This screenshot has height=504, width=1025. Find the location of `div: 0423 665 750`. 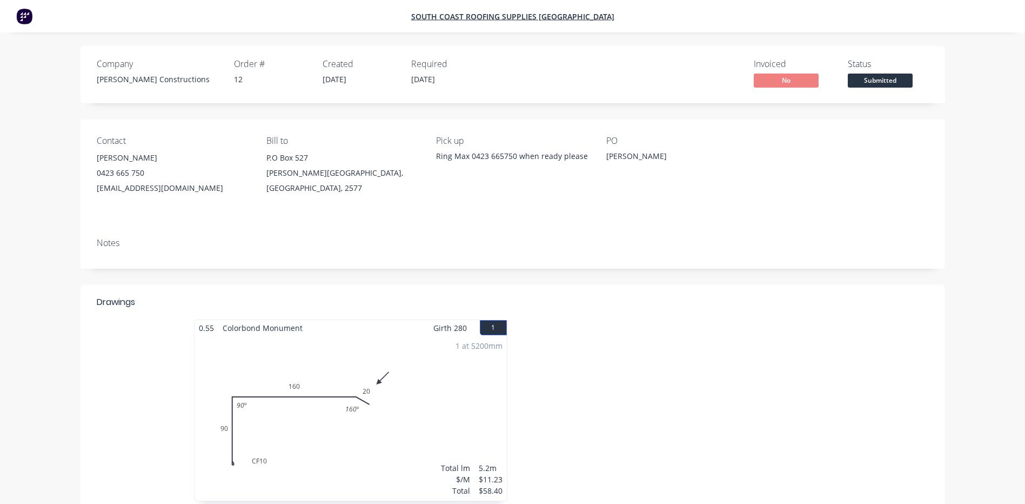

div: 0423 665 750 is located at coordinates (173, 173).